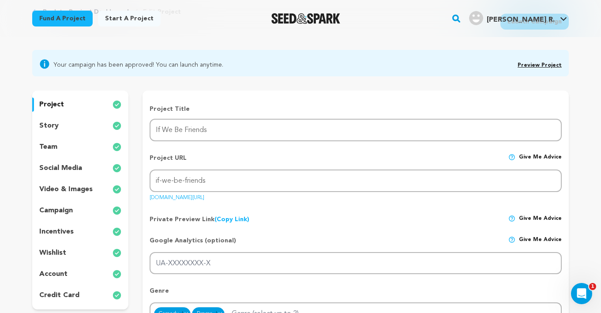 This screenshot has height=313, width=601. Describe the element at coordinates (80, 295) in the screenshot. I see `button: credit card` at that location.